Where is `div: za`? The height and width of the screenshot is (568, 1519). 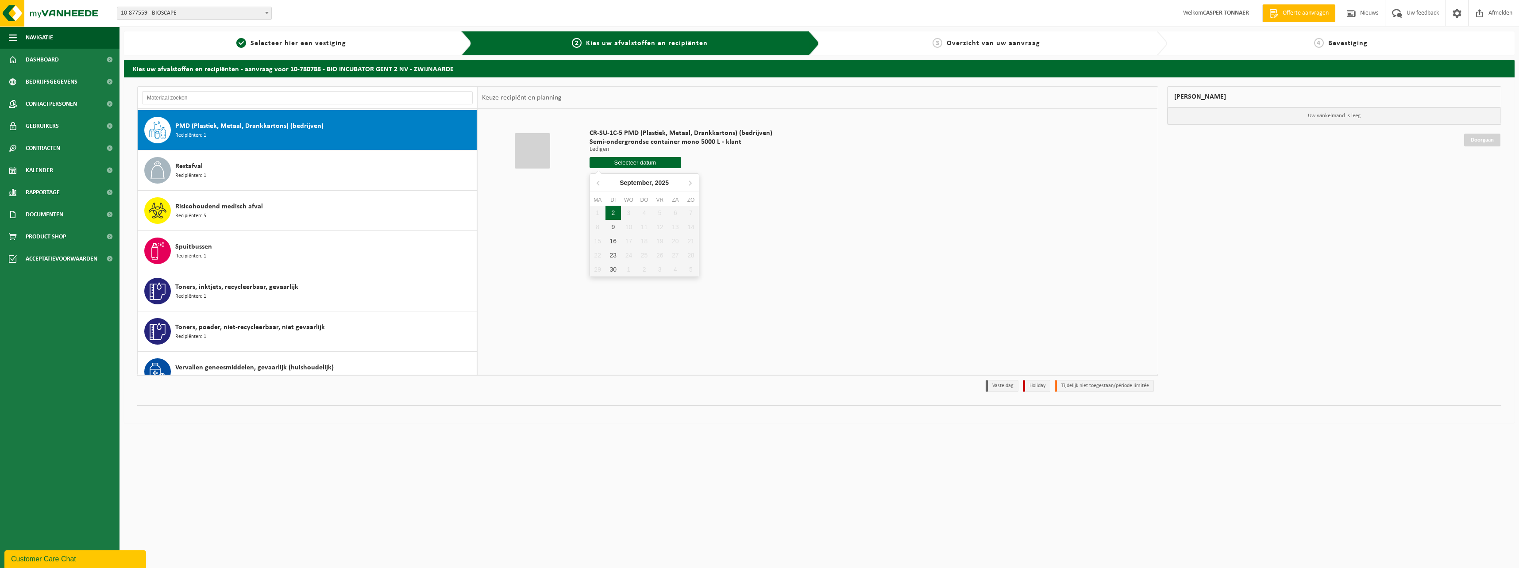
div: za is located at coordinates (675, 200).